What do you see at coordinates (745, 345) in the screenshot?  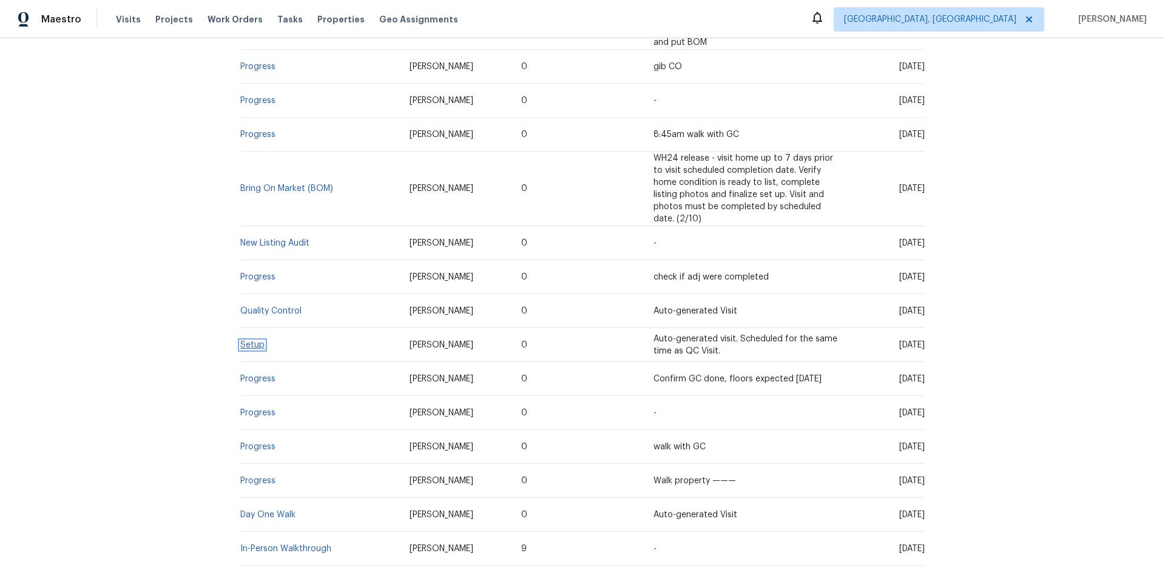 I see `span: Auto-generated visit. Scheduled for the same time as QC Visit.` at bounding box center [745, 345].